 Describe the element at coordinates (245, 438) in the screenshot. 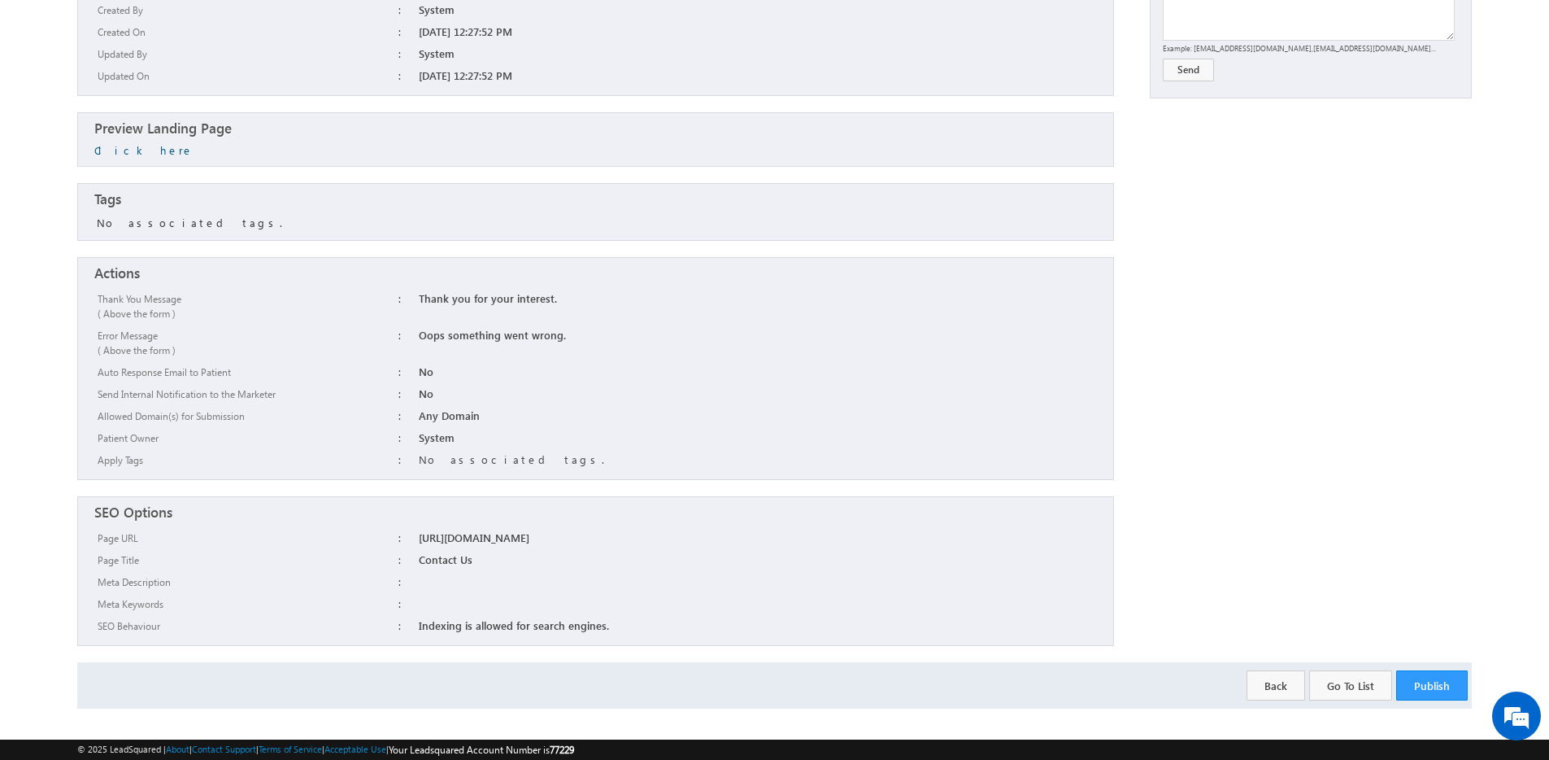

I see `td: Patient Owner` at that location.